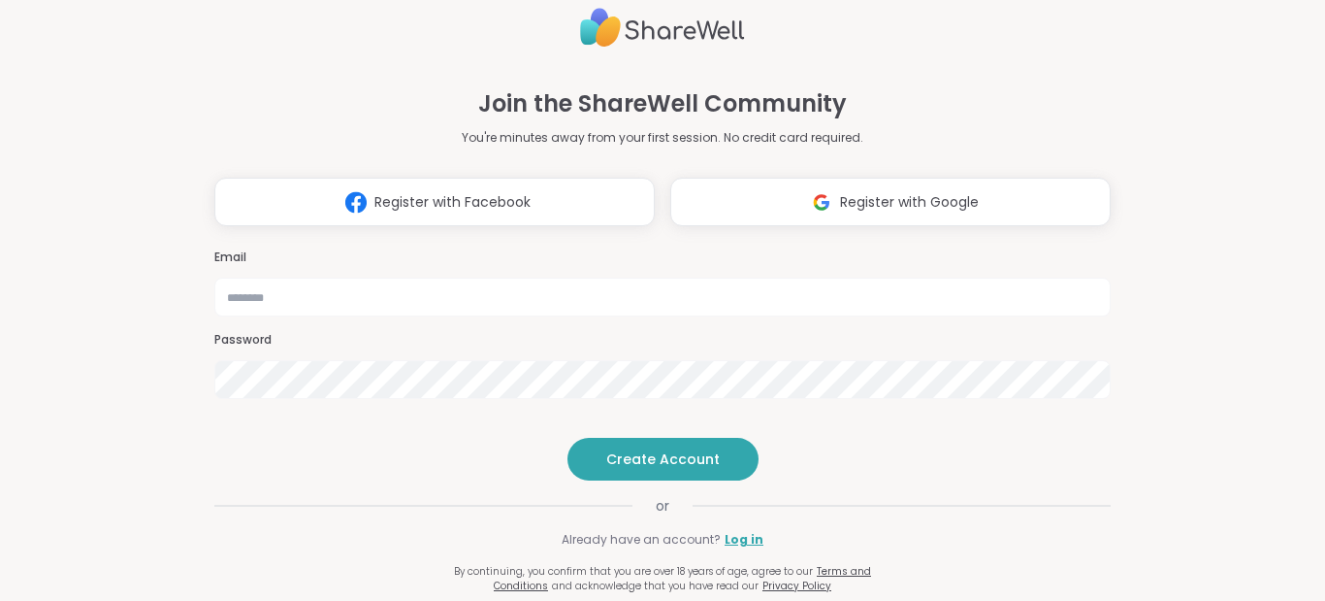 The image size is (1325, 601). I want to click on a: Log in, so click(744, 539).